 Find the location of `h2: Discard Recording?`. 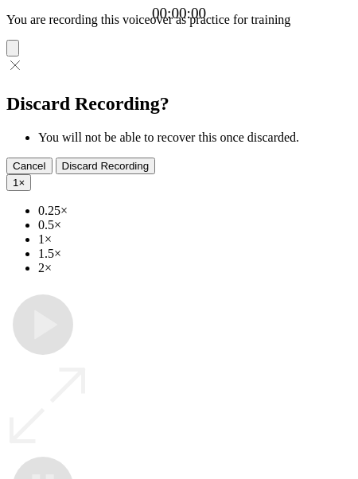

h2: Discard Recording? is located at coordinates (179, 103).